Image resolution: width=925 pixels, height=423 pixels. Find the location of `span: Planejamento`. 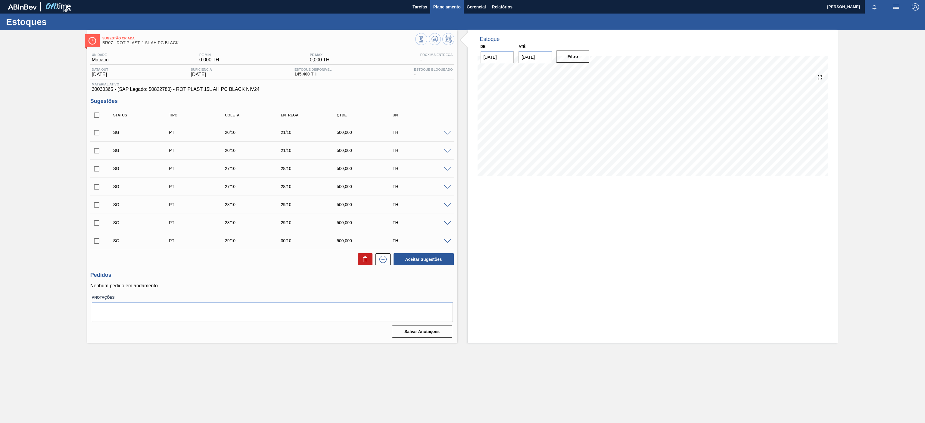

span: Planejamento is located at coordinates (447, 7).